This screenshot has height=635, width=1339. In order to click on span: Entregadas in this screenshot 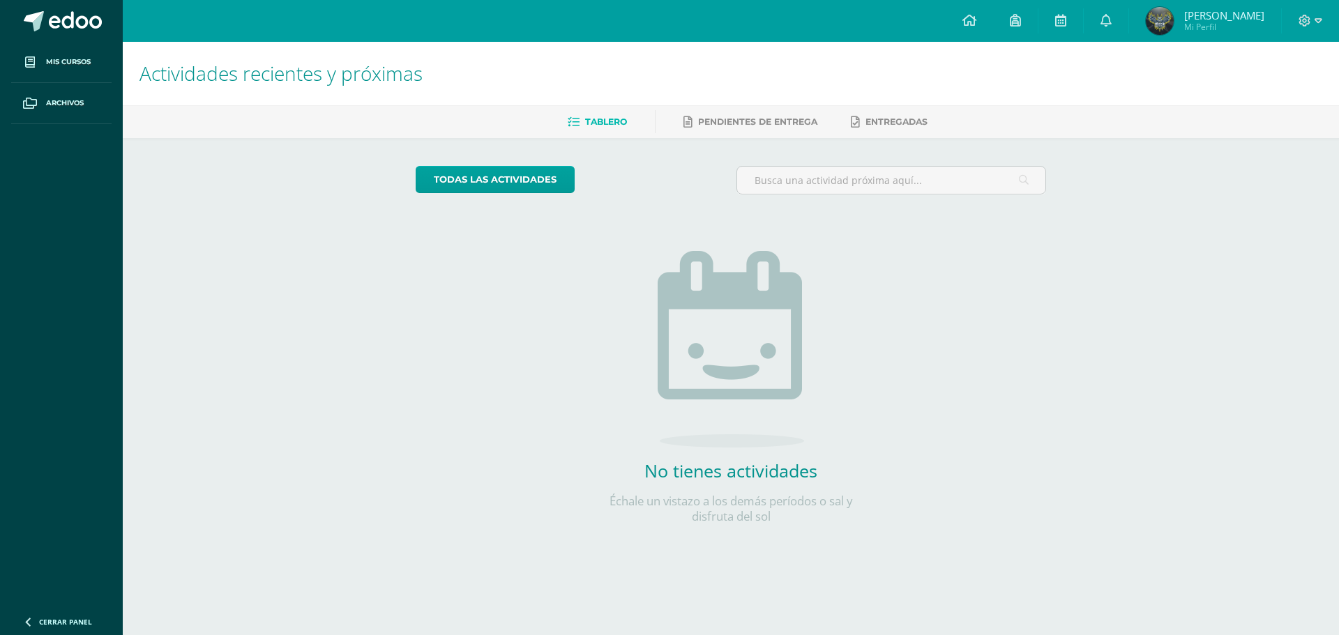, I will do `click(896, 121)`.